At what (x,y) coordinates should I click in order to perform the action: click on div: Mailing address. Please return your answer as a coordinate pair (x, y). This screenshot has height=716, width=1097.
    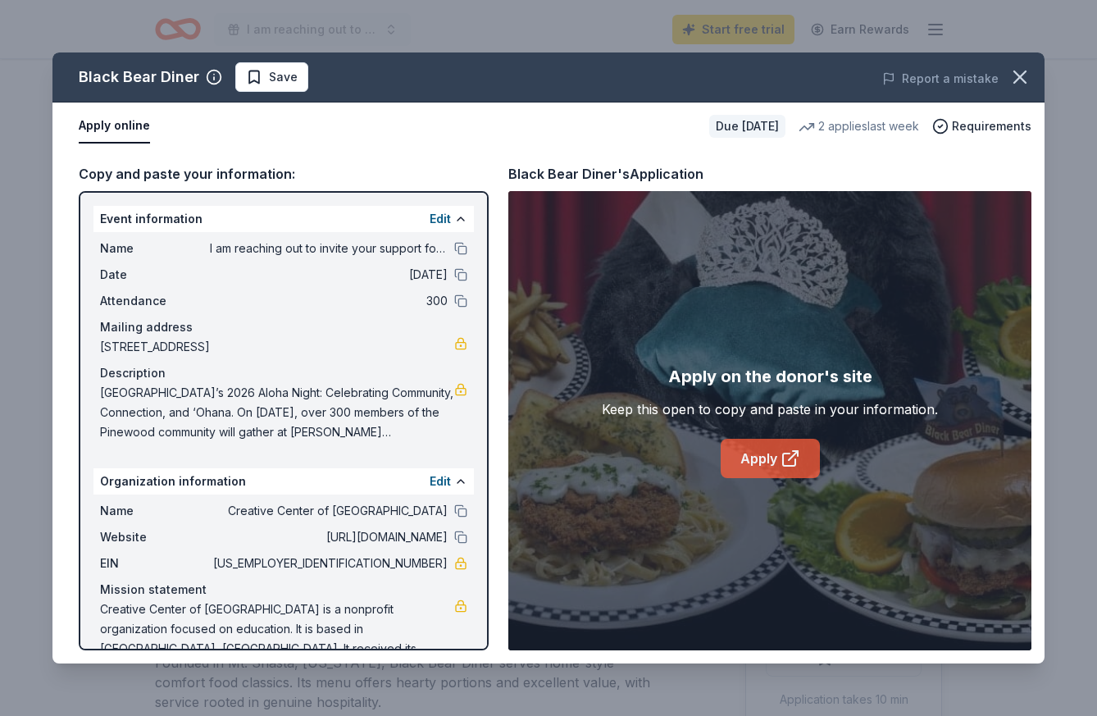
    Looking at the image, I should click on (284, 327).